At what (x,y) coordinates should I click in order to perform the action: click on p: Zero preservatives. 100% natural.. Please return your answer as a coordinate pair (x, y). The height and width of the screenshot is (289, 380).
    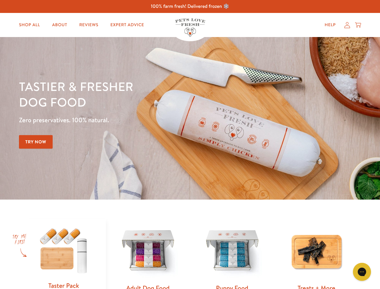
    Looking at the image, I should click on (133, 120).